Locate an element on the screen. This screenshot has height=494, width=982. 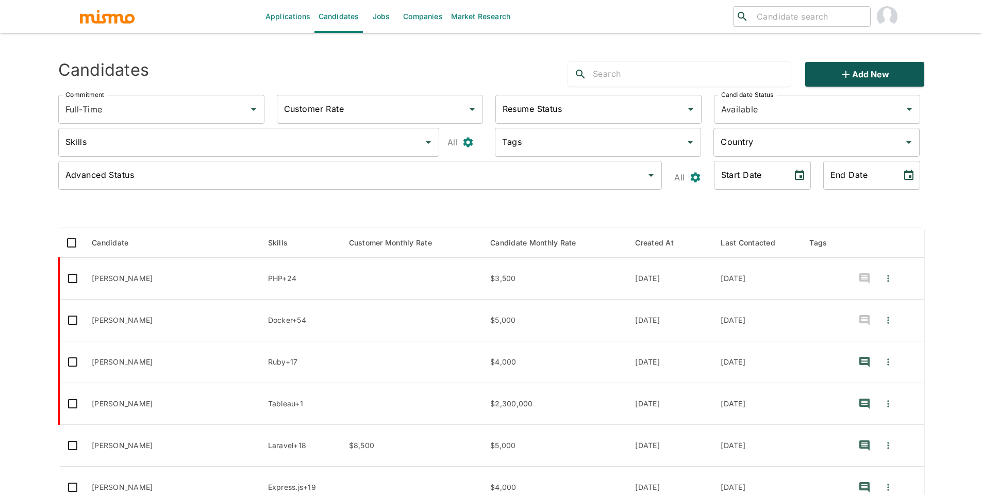
th: Tags is located at coordinates (822, 243).